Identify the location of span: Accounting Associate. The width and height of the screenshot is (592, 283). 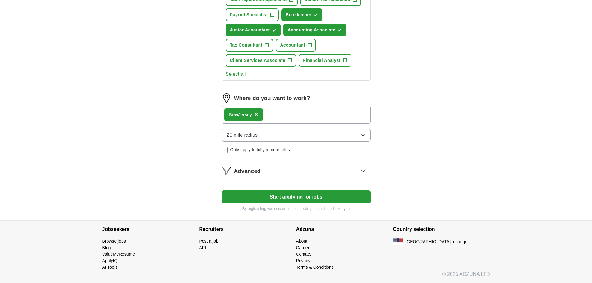
(311, 30).